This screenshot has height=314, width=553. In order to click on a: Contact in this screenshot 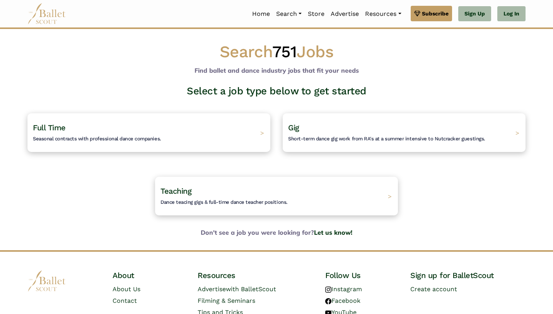, I will do `click(125, 301)`.